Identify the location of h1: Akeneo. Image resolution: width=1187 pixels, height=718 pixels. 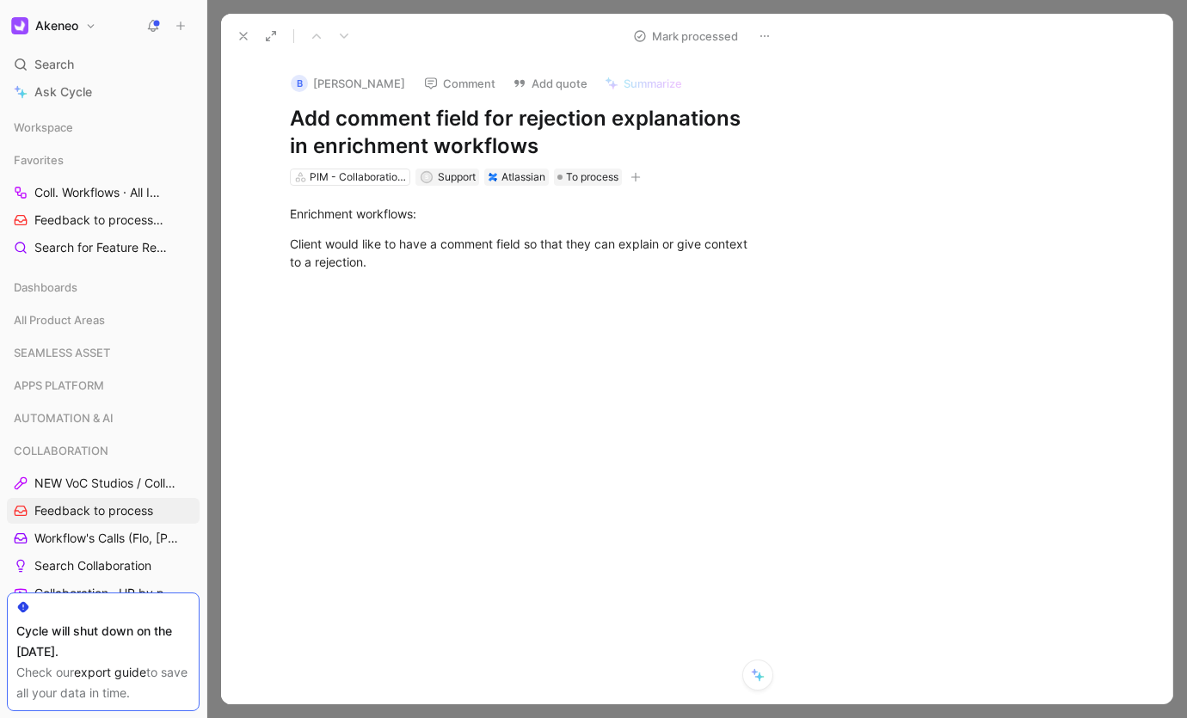
(57, 26).